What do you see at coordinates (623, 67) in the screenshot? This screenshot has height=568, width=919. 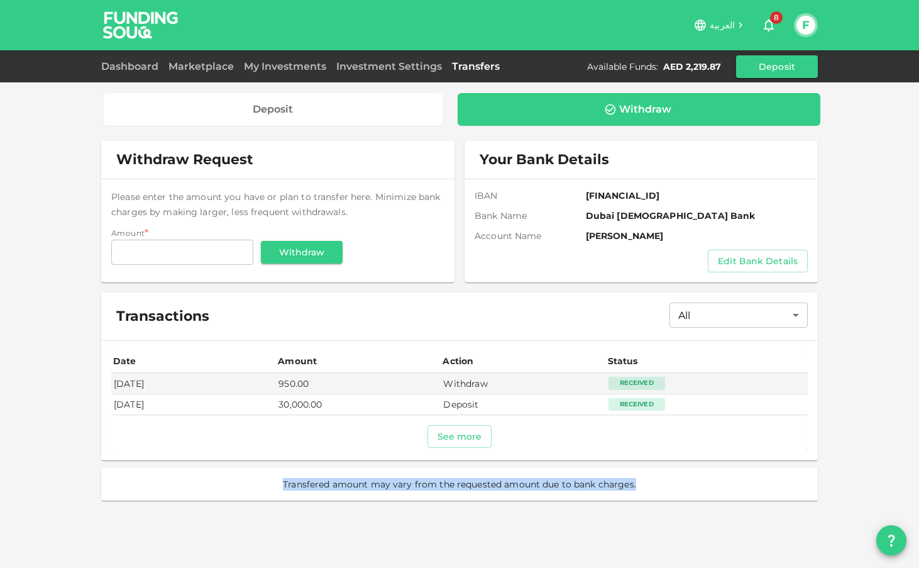 I see `div: Available Funds :` at bounding box center [623, 67].